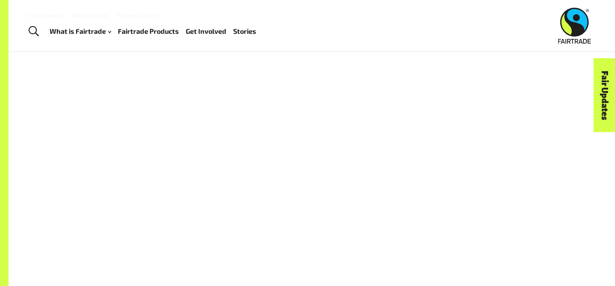 This screenshot has height=286, width=615. I want to click on a: Partners Log In, so click(137, 15).